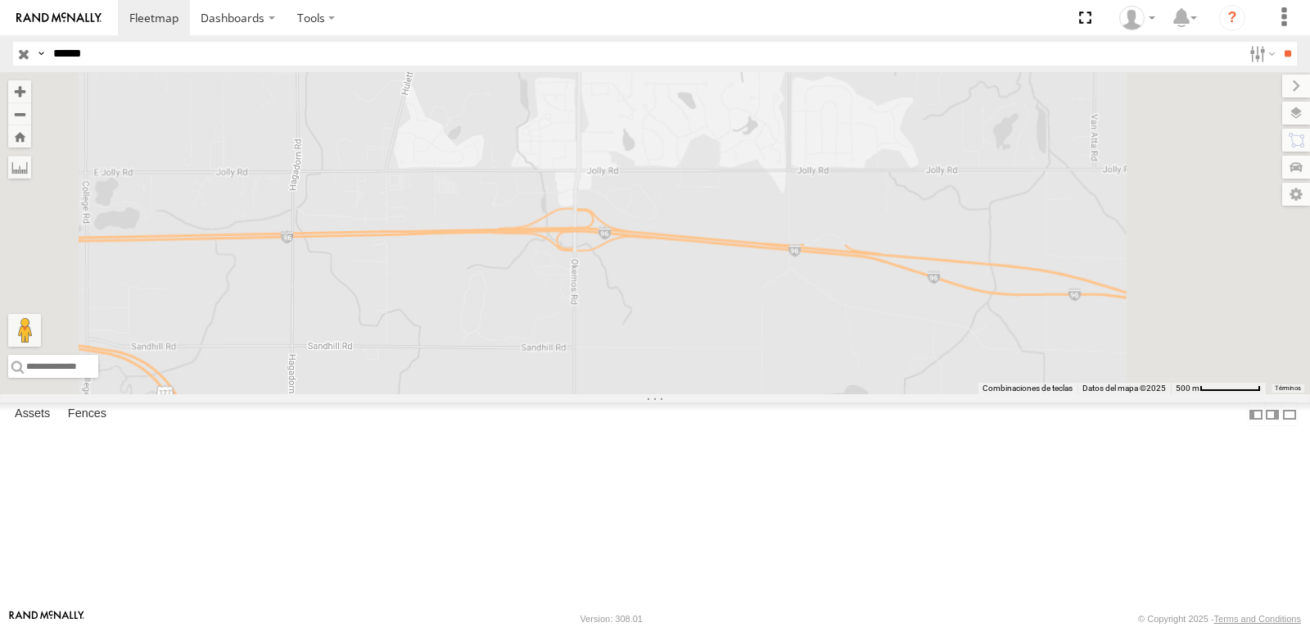  I want to click on label: Dock Summary Table to the Right, so click(1273, 414).